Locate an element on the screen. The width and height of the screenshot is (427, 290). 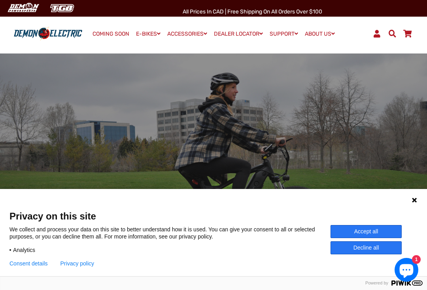
a: Privacy policy is located at coordinates (78, 263).